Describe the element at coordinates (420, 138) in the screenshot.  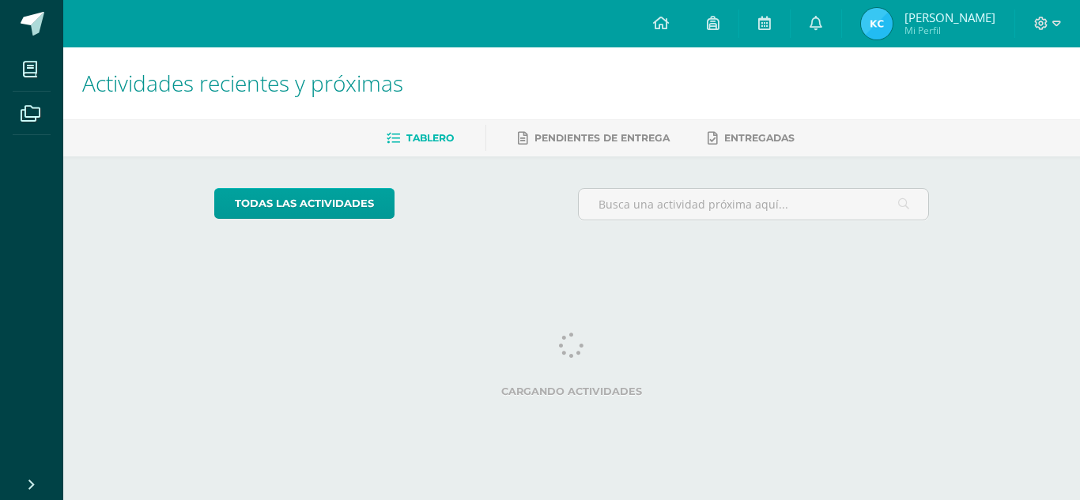
I see `a: Tablero` at that location.